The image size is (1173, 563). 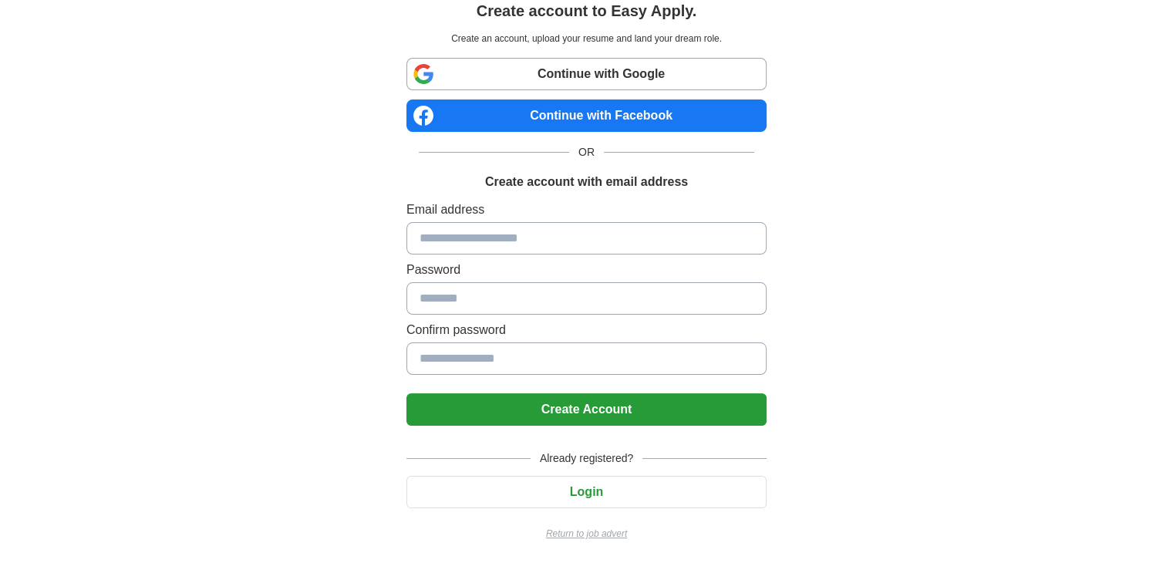 What do you see at coordinates (586, 210) in the screenshot?
I see `label: Email address` at bounding box center [586, 210].